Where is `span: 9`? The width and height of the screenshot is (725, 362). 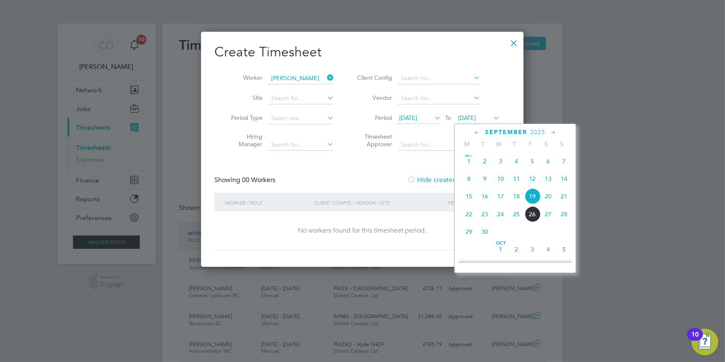
span: 9 is located at coordinates (485, 179).